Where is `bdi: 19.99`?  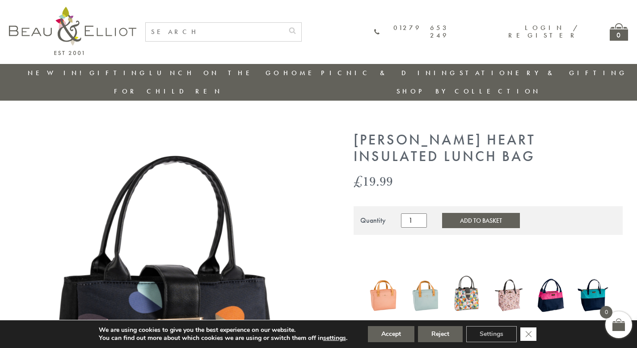
bdi: 19.99 is located at coordinates (373, 181).